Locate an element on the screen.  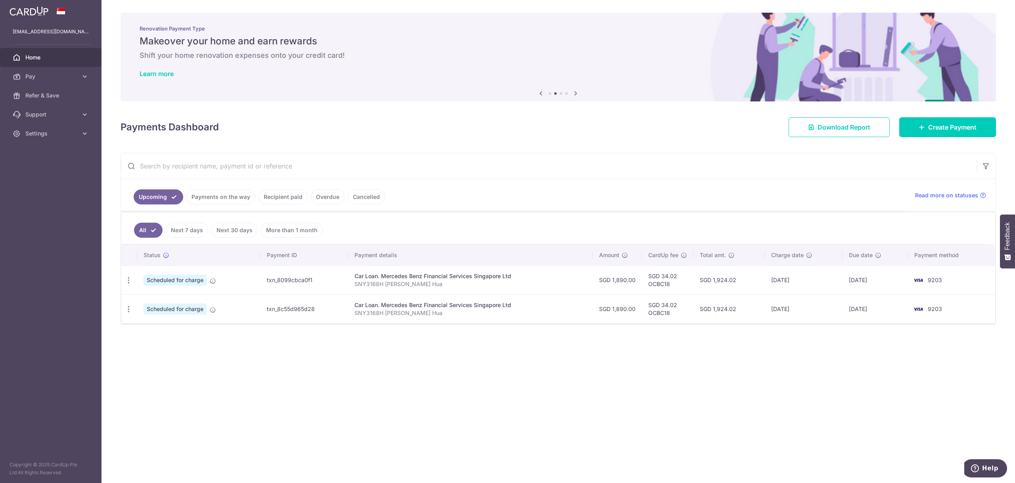
td: txn_8099cbca0f1 is located at coordinates (304, 280).